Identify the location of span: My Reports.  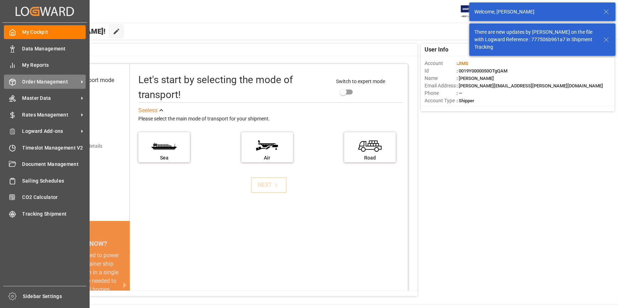
(54, 65).